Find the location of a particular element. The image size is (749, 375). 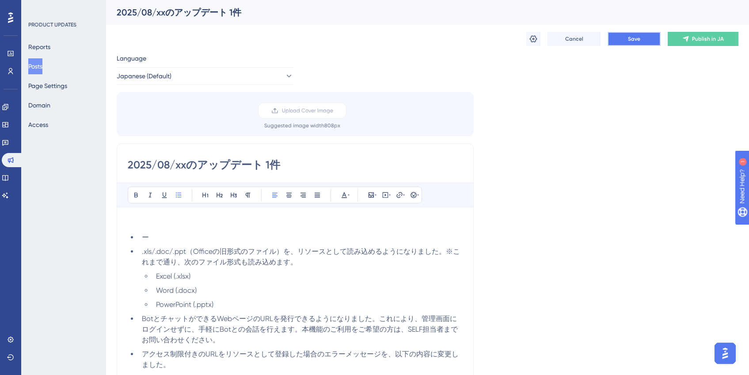

button: Domain is located at coordinates (39, 105).